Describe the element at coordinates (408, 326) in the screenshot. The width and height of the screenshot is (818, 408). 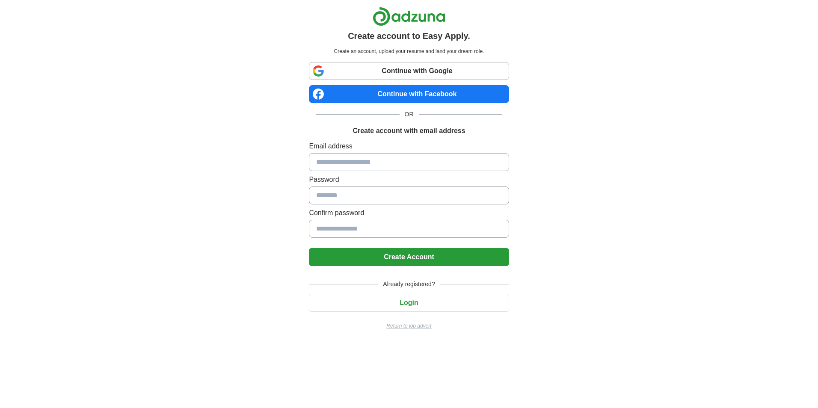
I see `p: Return to job advert` at that location.